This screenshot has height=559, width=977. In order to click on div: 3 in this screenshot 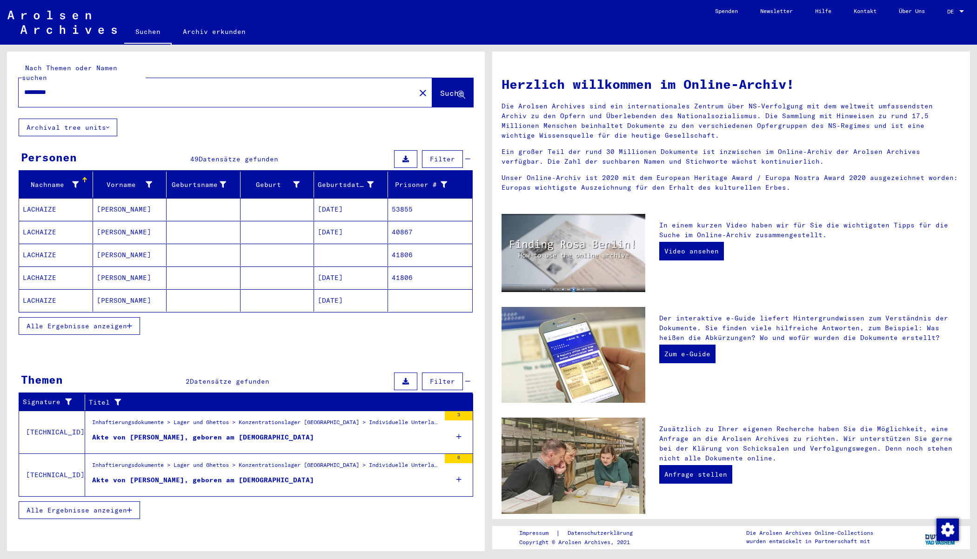, I will do `click(459, 416)`.